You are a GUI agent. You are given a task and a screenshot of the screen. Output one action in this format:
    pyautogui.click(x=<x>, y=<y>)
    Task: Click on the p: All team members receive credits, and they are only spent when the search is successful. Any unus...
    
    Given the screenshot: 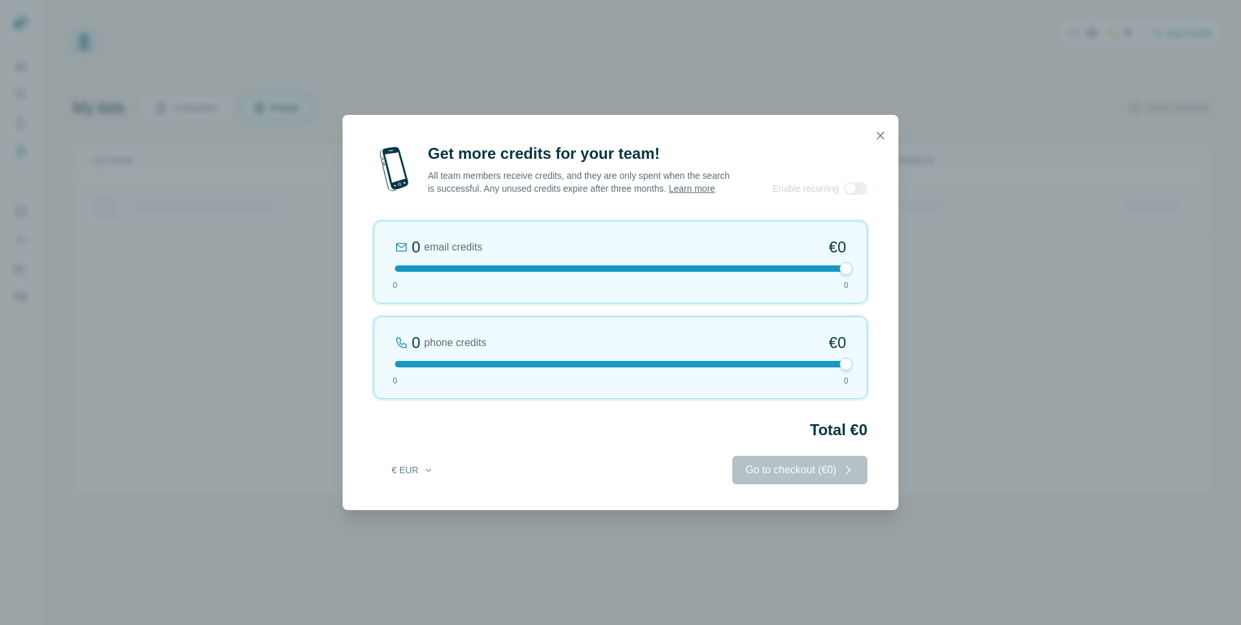 What is the action you would take?
    pyautogui.click(x=579, y=182)
    